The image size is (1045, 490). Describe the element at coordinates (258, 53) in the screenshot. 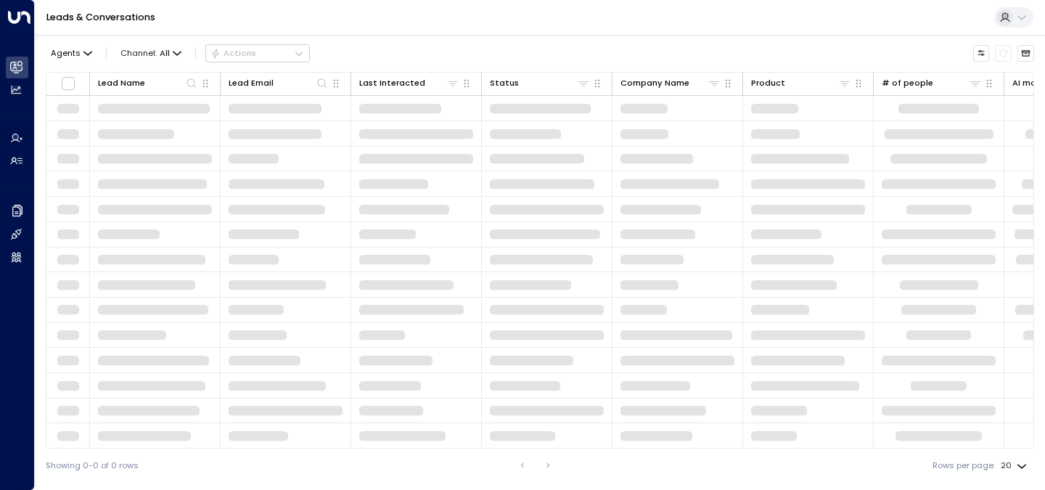

I see `div: Button group with a nested menu` at that location.